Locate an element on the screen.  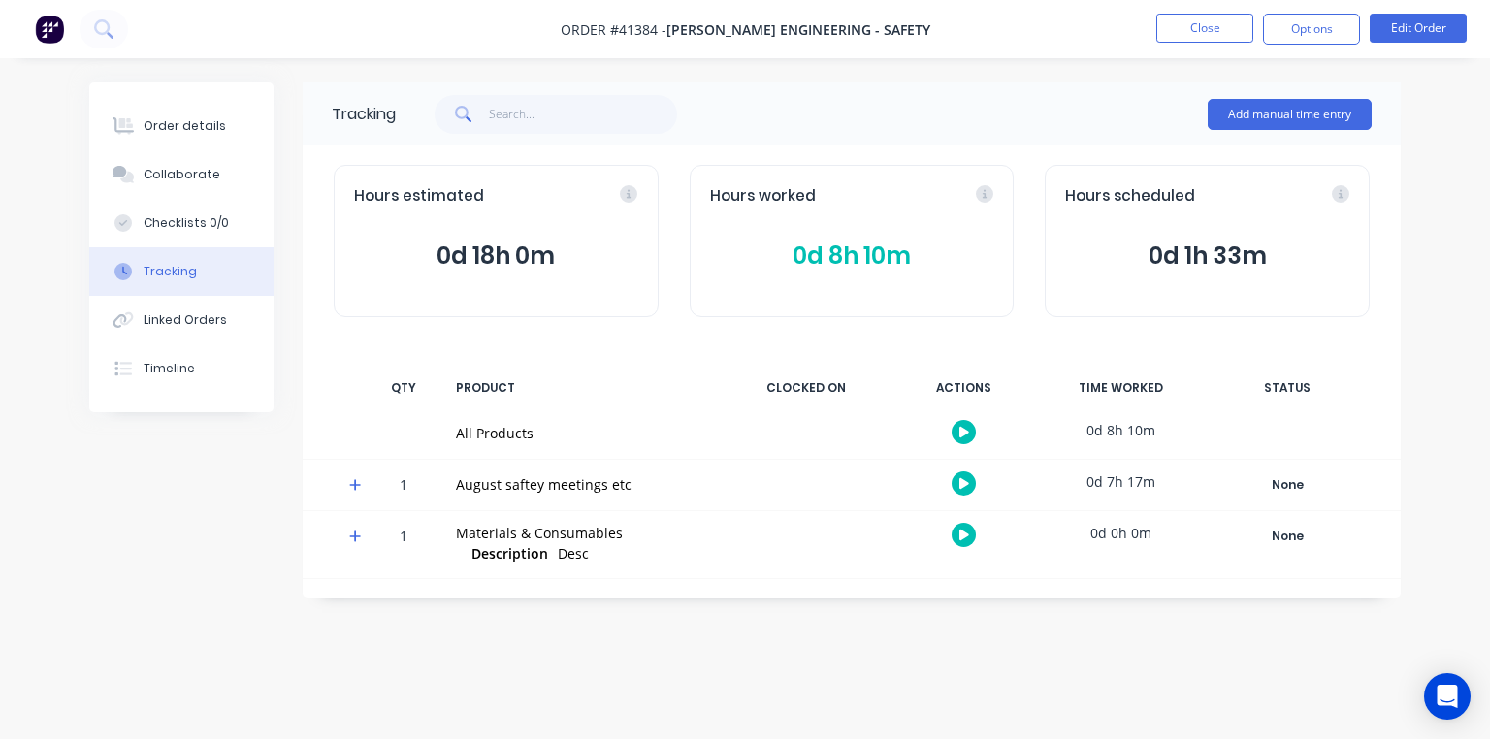
button: Options is located at coordinates (1311, 29).